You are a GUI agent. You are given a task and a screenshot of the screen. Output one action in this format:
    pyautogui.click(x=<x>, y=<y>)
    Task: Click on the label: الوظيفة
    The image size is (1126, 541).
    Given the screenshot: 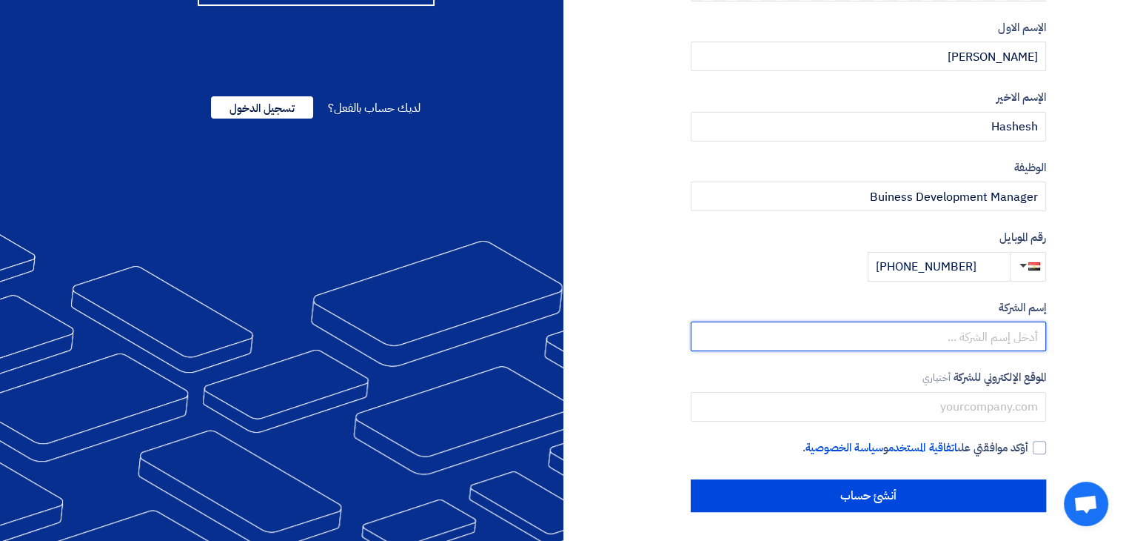 What is the action you would take?
    pyautogui.click(x=869, y=167)
    